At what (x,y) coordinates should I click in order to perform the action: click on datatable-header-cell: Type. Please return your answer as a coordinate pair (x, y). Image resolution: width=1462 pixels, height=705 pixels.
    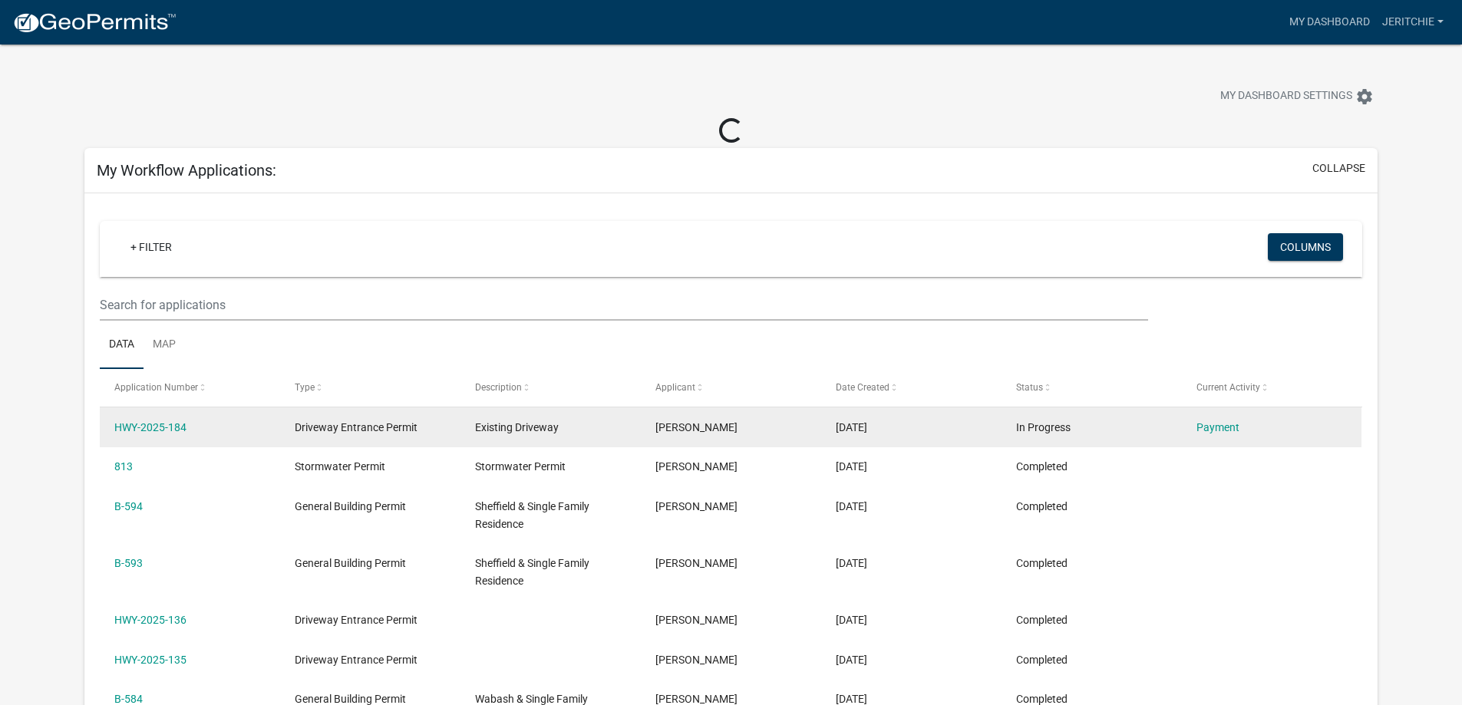
    Looking at the image, I should click on (370, 388).